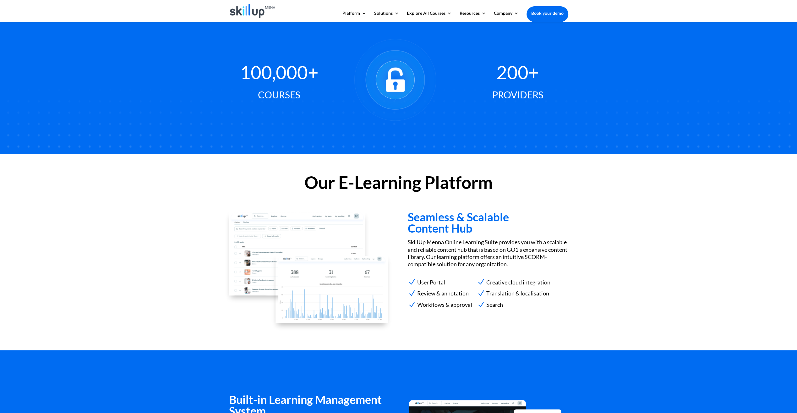  I want to click on span: Translation & localisation, so click(517, 293).